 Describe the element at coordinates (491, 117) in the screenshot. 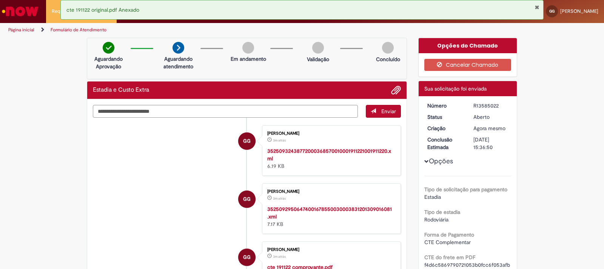

I see `div: Aberto` at that location.